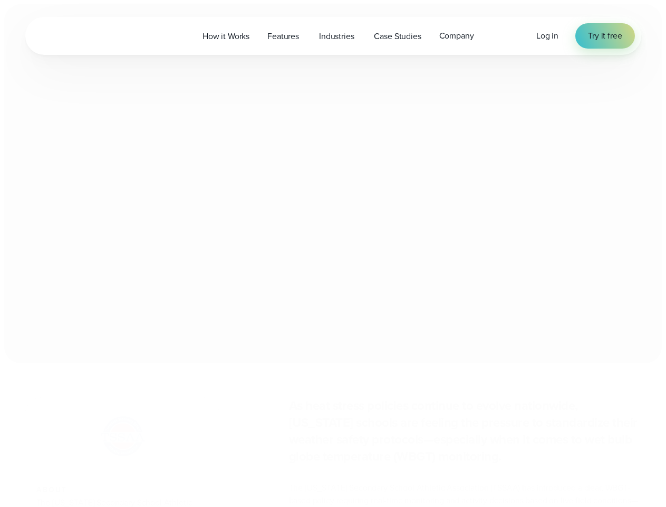 The width and height of the screenshot is (666, 507). I want to click on span: Case Studies, so click(397, 36).